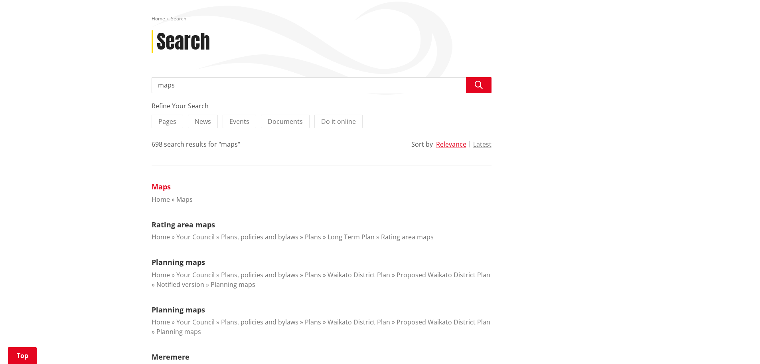 This screenshot has height=364, width=760. I want to click on a: Notified version, so click(180, 284).